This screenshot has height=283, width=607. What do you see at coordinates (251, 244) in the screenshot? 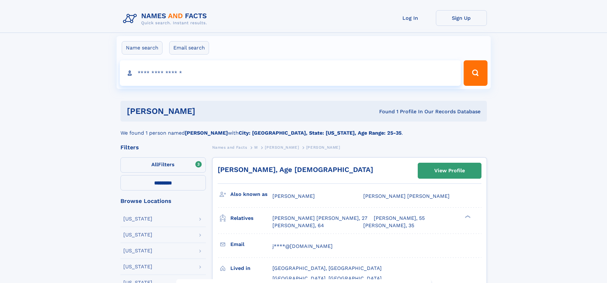
I see `h3: Email` at bounding box center [251, 244].